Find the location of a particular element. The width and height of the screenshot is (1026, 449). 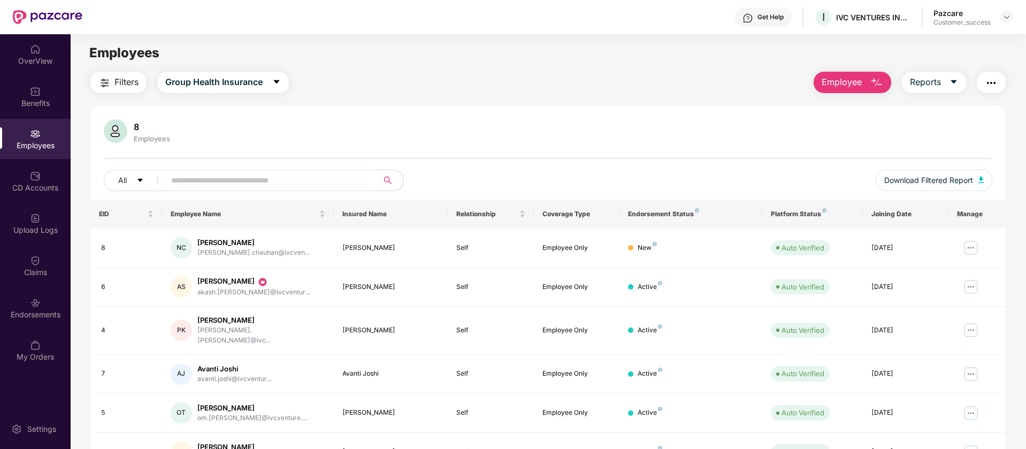

div: OT is located at coordinates (181, 413).